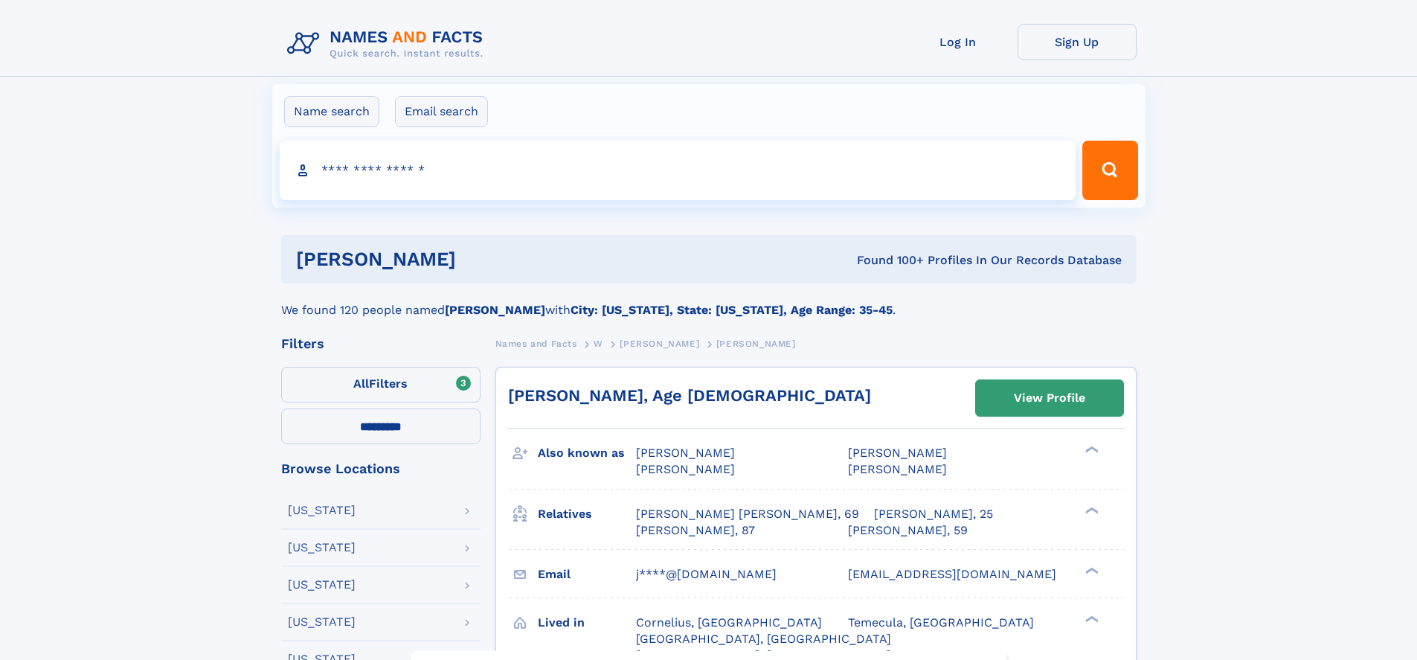 This screenshot has width=1417, height=660. What do you see at coordinates (1050, 398) in the screenshot?
I see `a: View Profile` at bounding box center [1050, 398].